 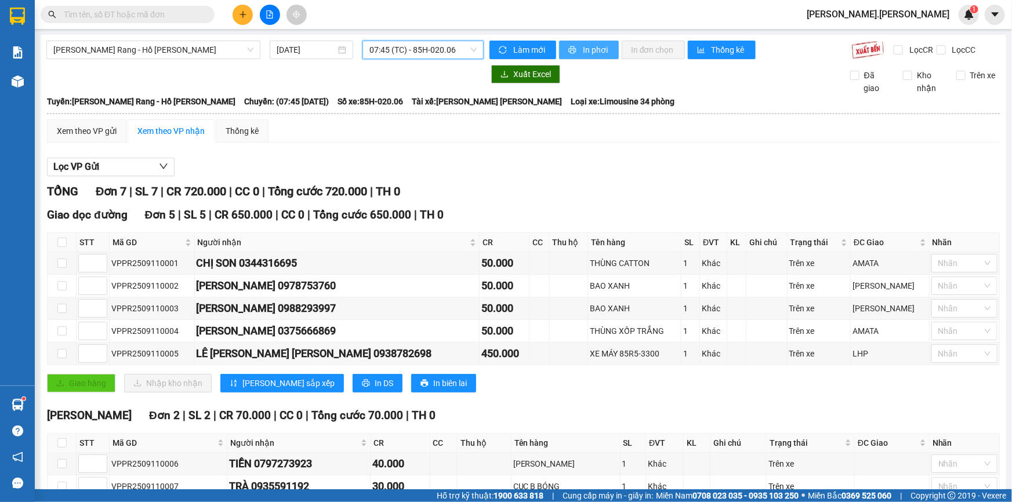 I want to click on div: 40.000, so click(x=400, y=464).